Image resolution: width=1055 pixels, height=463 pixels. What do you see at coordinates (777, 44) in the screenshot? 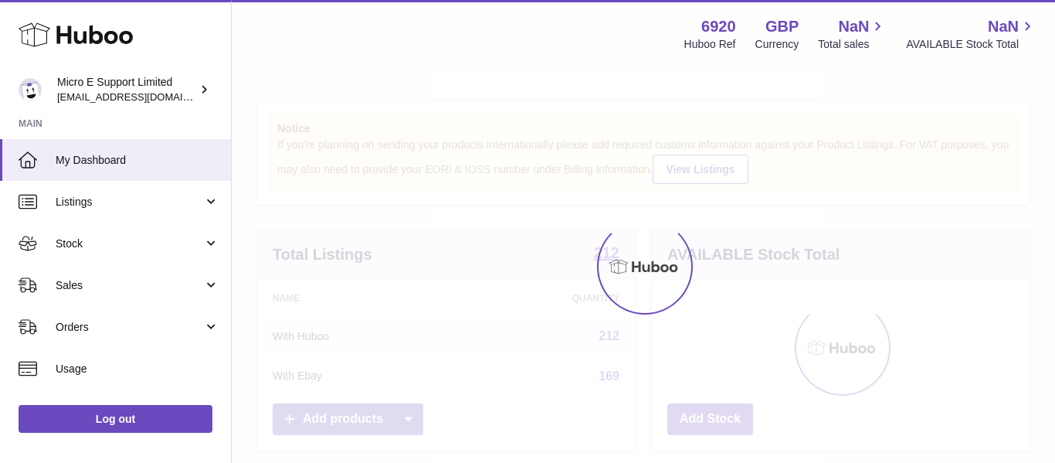
I see `div: Currency` at bounding box center [777, 44].